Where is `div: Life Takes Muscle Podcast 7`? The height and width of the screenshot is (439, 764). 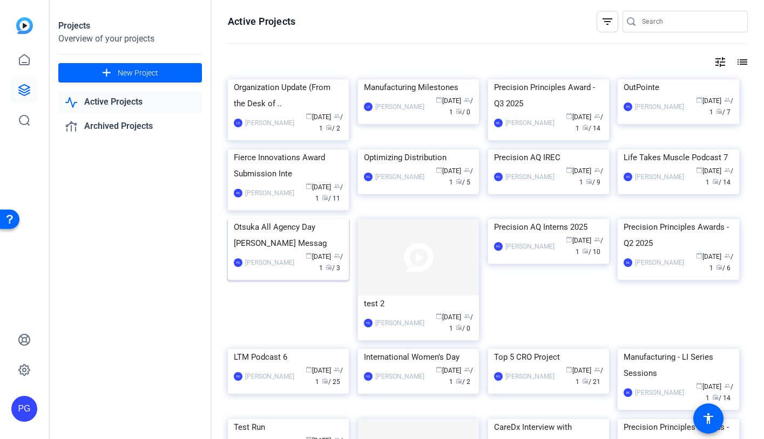
div: Life Takes Muscle Podcast 7 is located at coordinates (678, 158).